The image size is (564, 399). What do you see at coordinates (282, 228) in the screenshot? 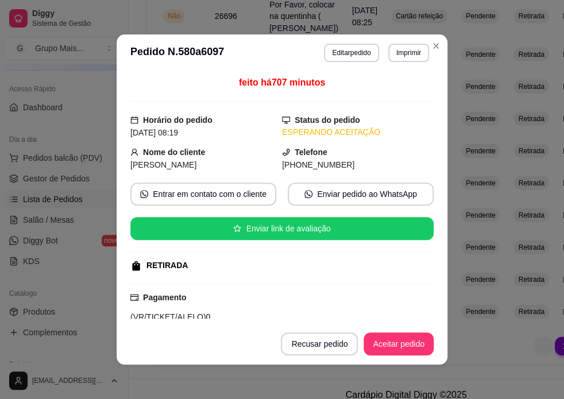
I see `button: starEnviar link de avaliação` at bounding box center [282, 228].